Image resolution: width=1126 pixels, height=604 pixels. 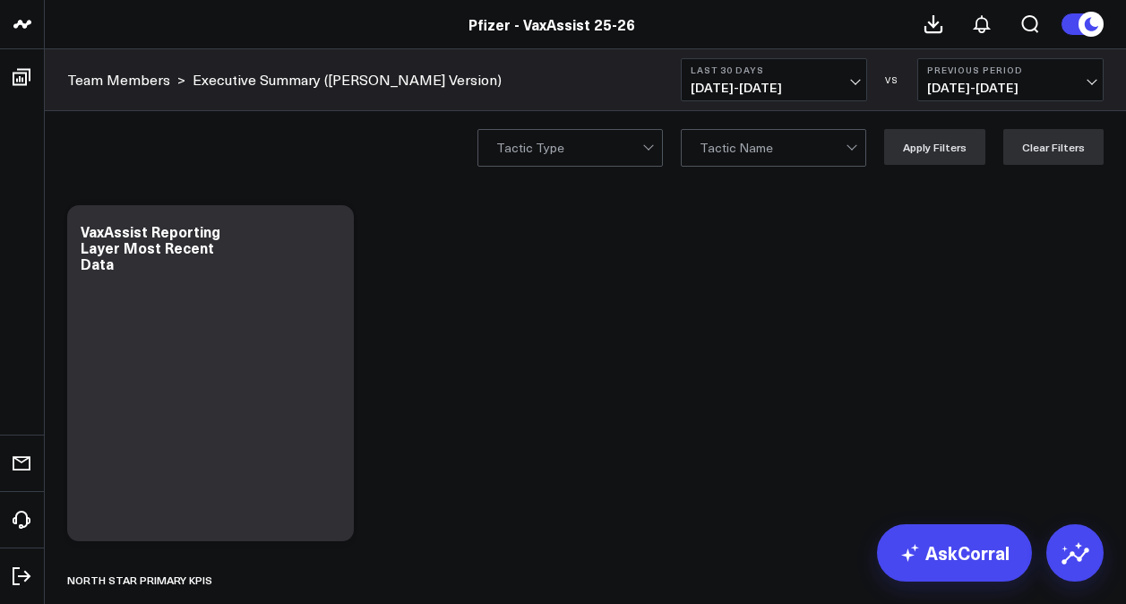 I want to click on button: Apply Filters, so click(x=934, y=147).